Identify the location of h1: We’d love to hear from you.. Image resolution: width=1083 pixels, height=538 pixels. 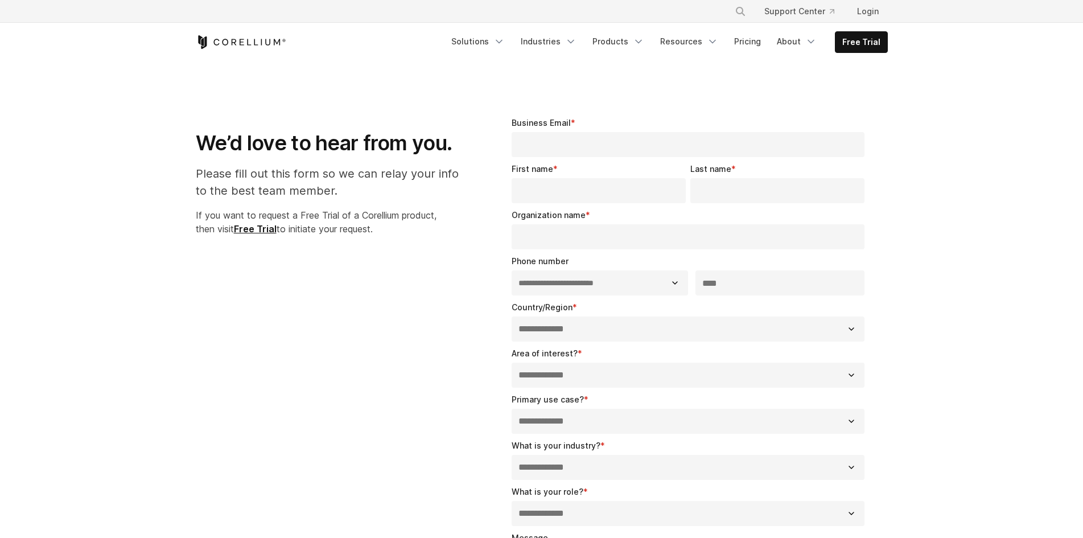
(333, 143).